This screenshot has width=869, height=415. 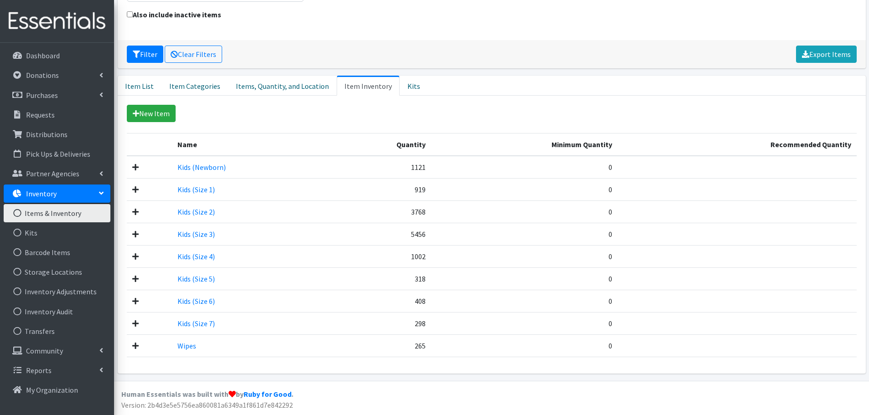 What do you see at coordinates (57, 331) in the screenshot?
I see `a: Transfers` at bounding box center [57, 331].